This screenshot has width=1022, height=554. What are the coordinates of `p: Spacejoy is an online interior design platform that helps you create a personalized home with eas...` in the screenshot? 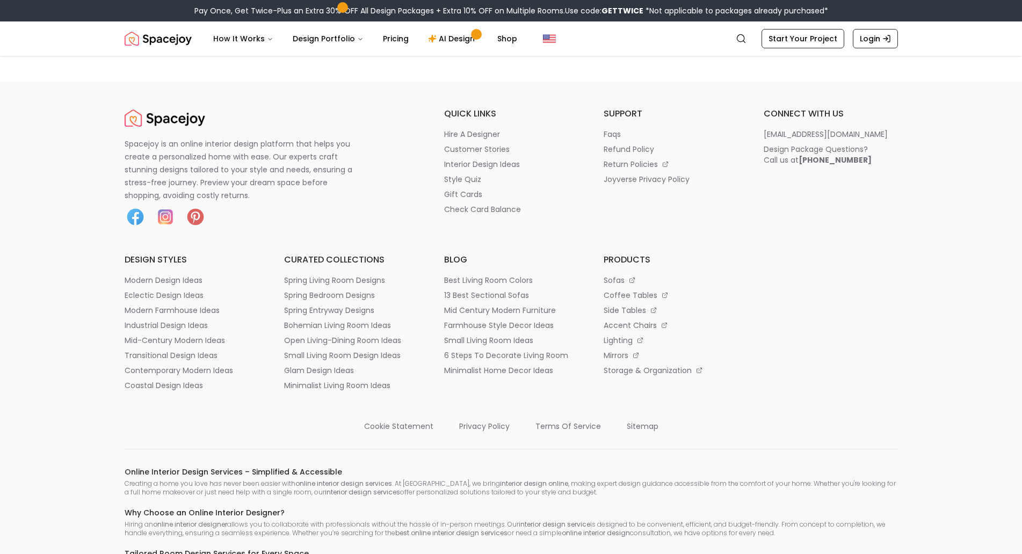 It's located at (245, 170).